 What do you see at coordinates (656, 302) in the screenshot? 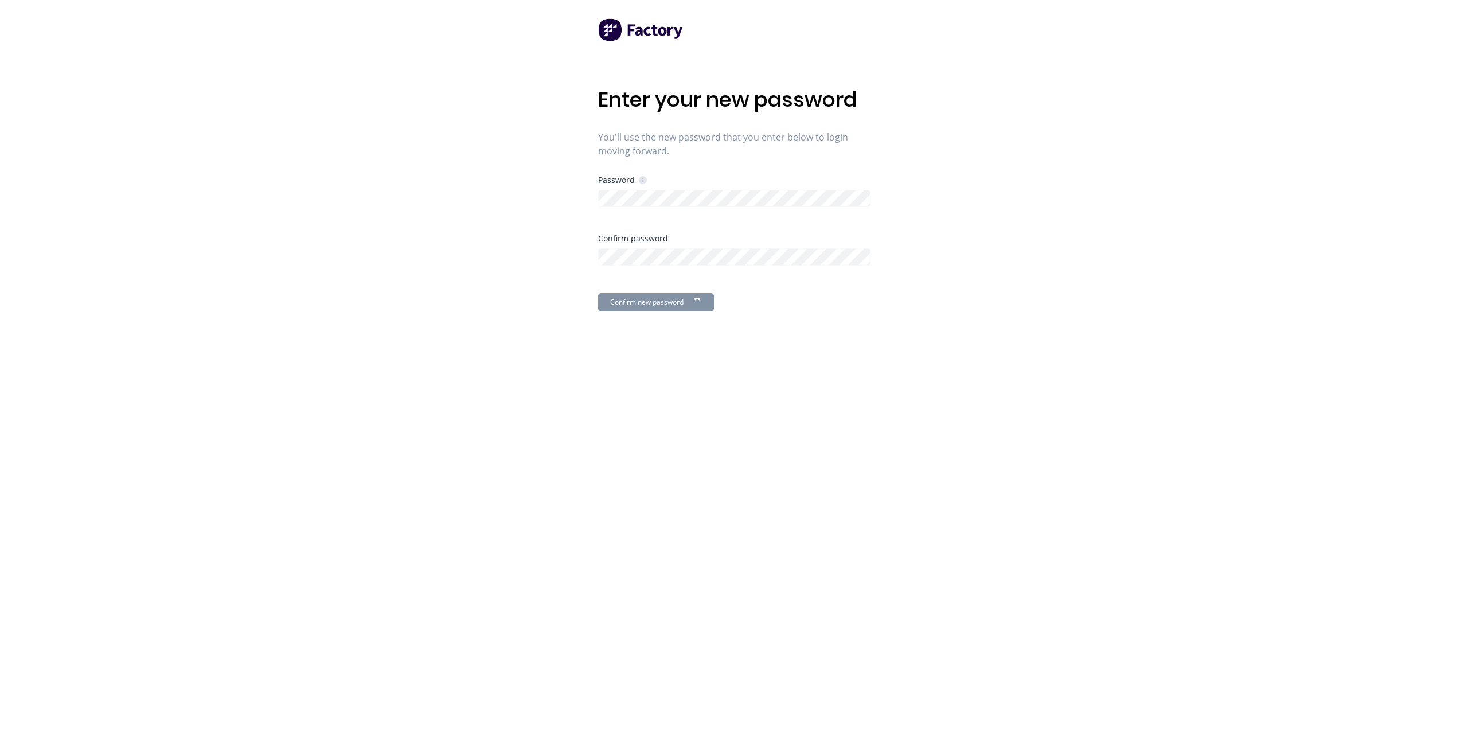
I see `button: Confirm new password` at bounding box center [656, 302].